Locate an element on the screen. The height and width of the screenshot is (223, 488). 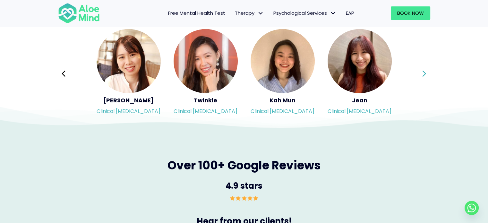
span: Over 100+ Google Reviews is located at coordinates (244, 165).